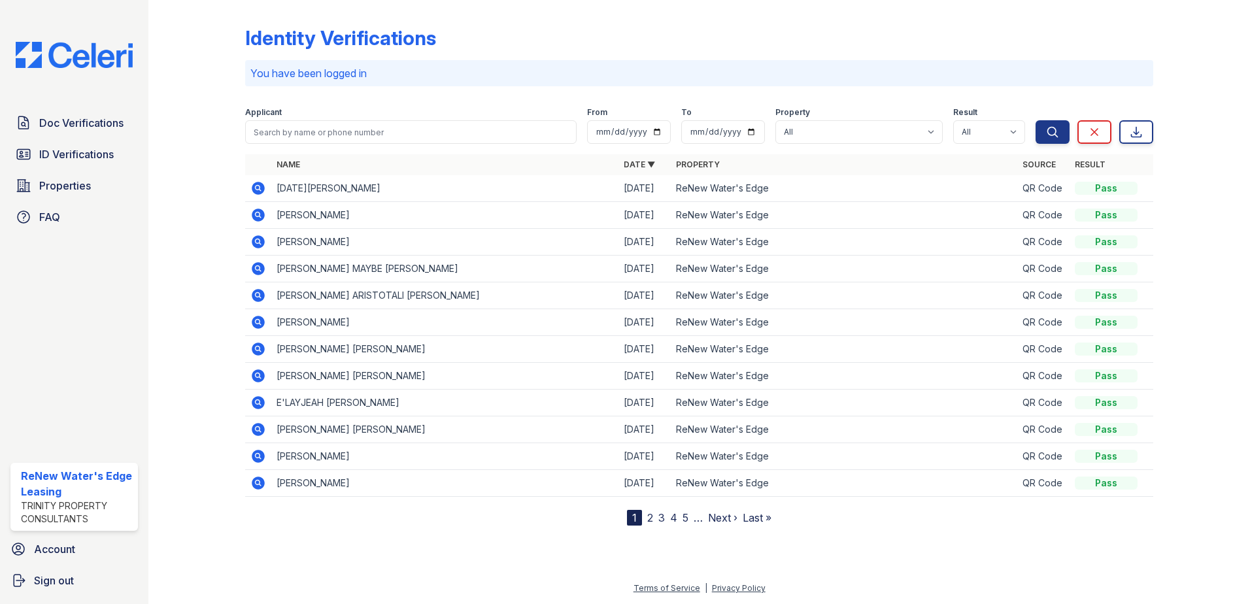 This screenshot has width=1250, height=604. I want to click on div: 1, so click(634, 518).